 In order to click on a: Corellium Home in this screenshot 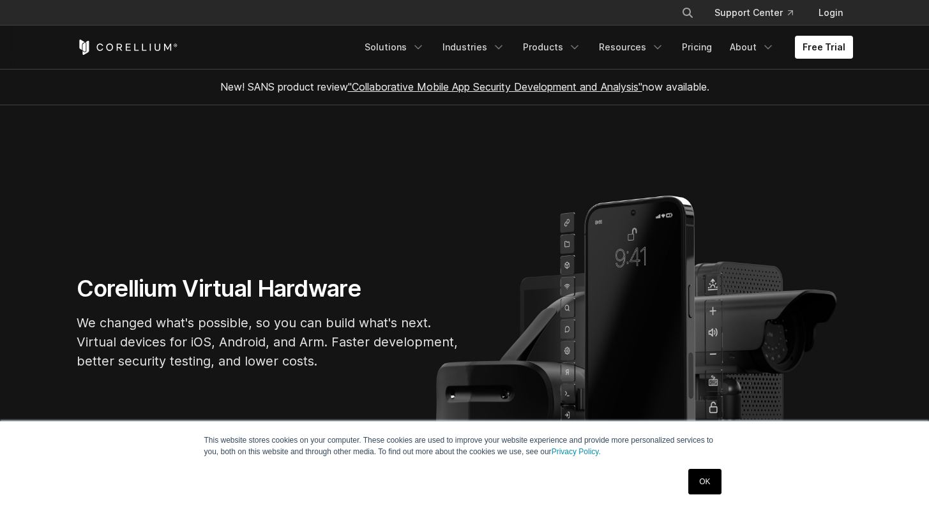, I will do `click(127, 47)`.